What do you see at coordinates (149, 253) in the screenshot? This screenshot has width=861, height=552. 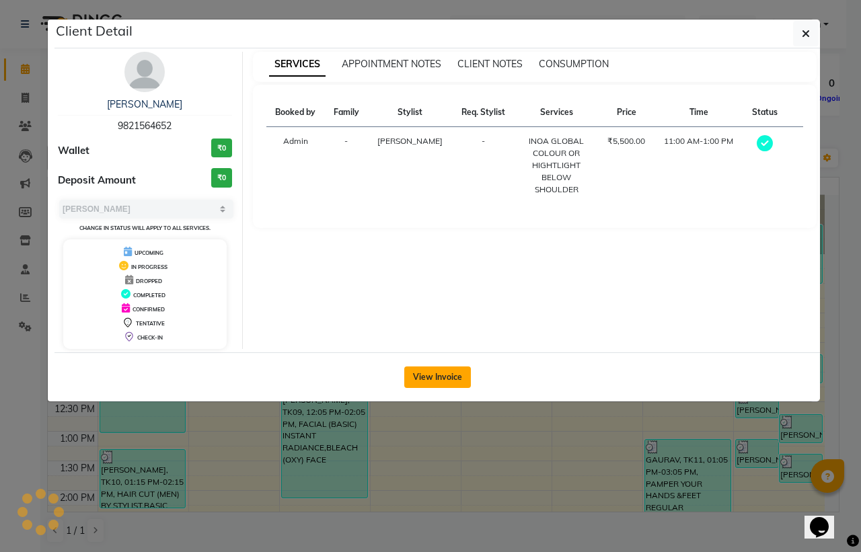 I see `span: UPCOMING` at bounding box center [149, 253].